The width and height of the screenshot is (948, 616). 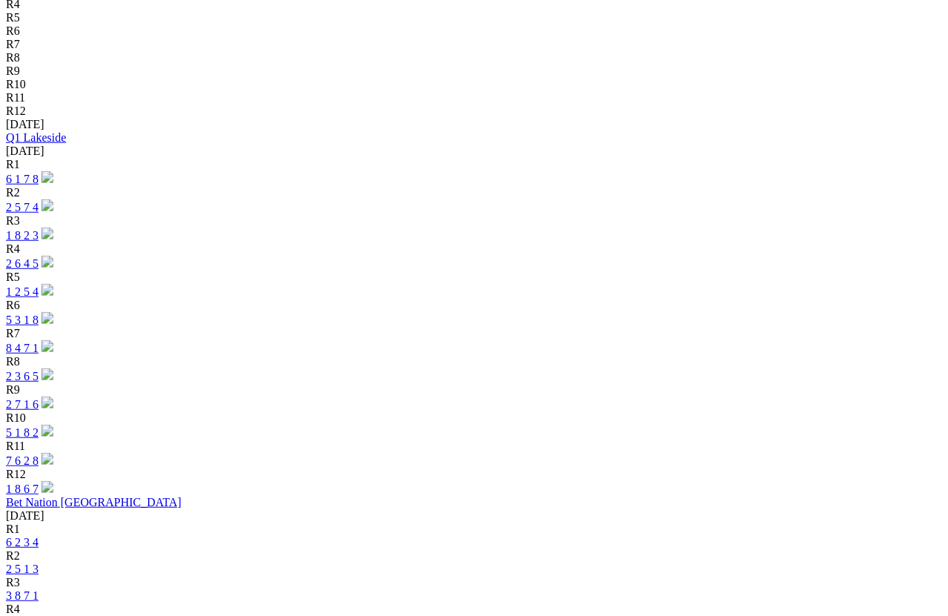 I want to click on a: 1 8 2 3, so click(x=22, y=235).